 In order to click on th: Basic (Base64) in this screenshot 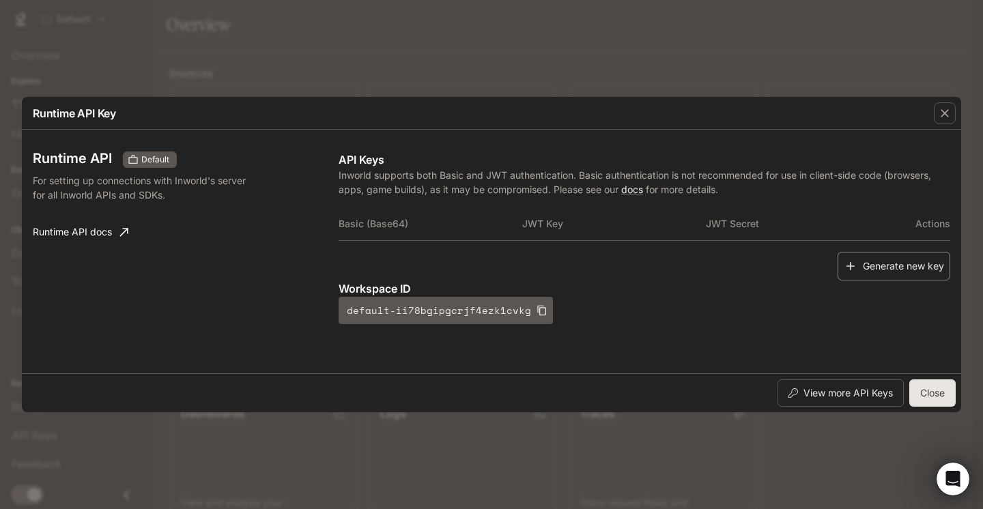, I will do `click(430, 224)`.